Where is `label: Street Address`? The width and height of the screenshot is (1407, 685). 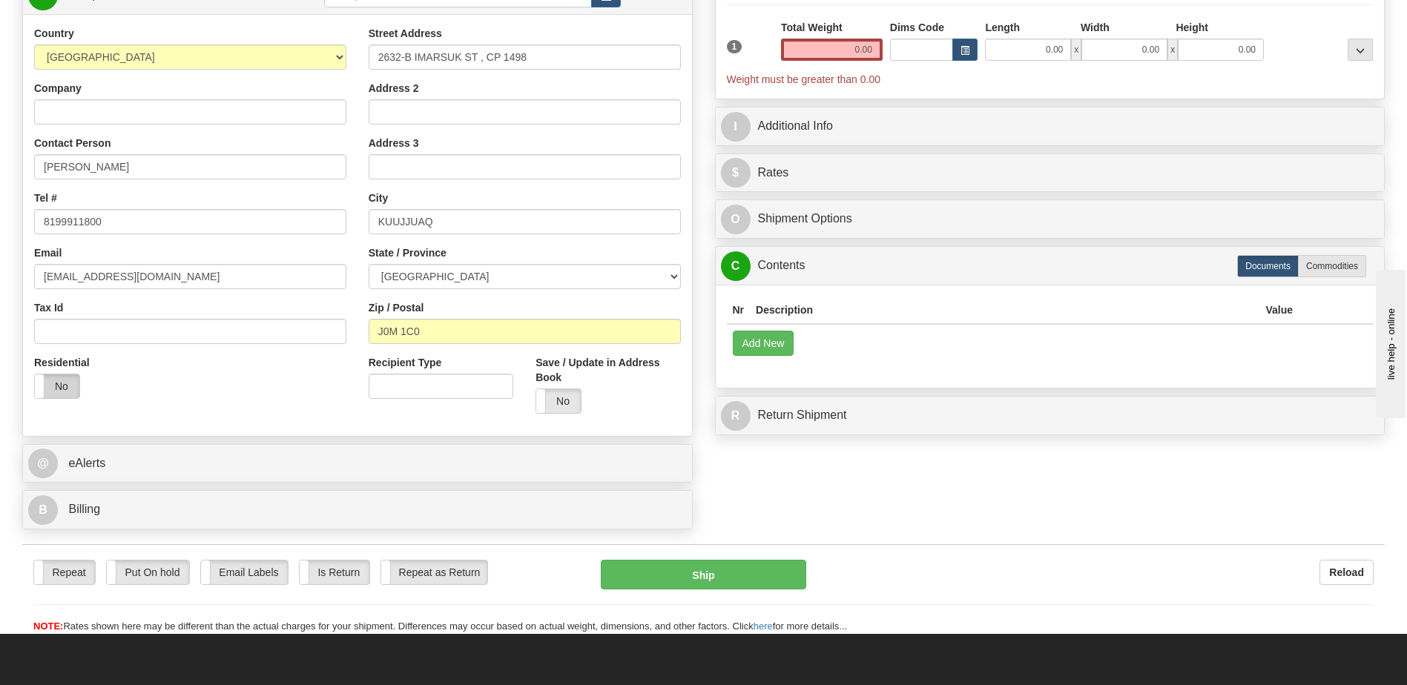
label: Street Address is located at coordinates (405, 33).